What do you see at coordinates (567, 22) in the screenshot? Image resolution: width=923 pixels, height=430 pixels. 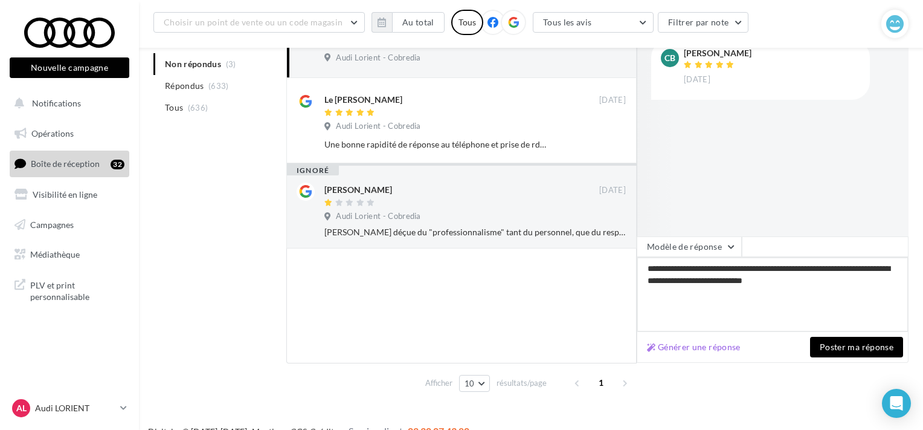 I see `span: Tous les avis` at bounding box center [567, 22].